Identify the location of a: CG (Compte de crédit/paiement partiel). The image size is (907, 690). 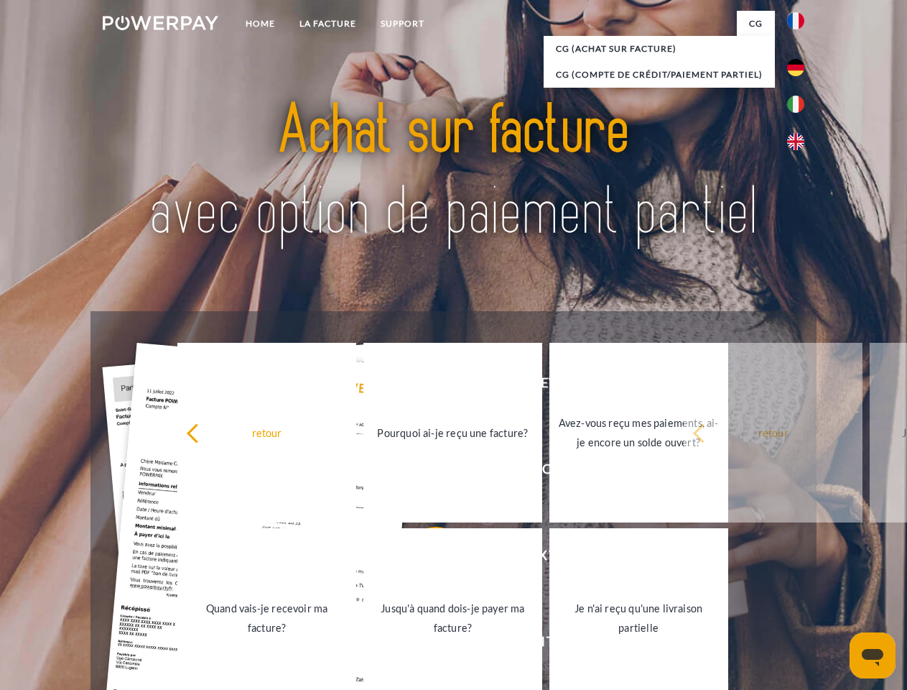
(659, 75).